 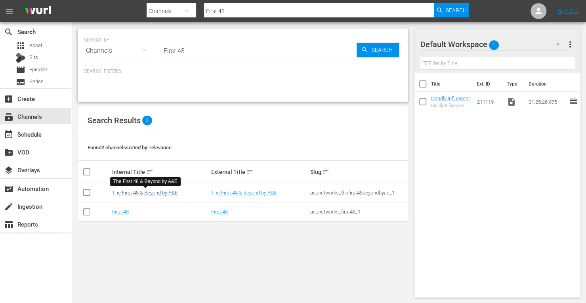 What do you see at coordinates (547, 102) in the screenshot?
I see `td: 01:25:26.975` at bounding box center [547, 102].